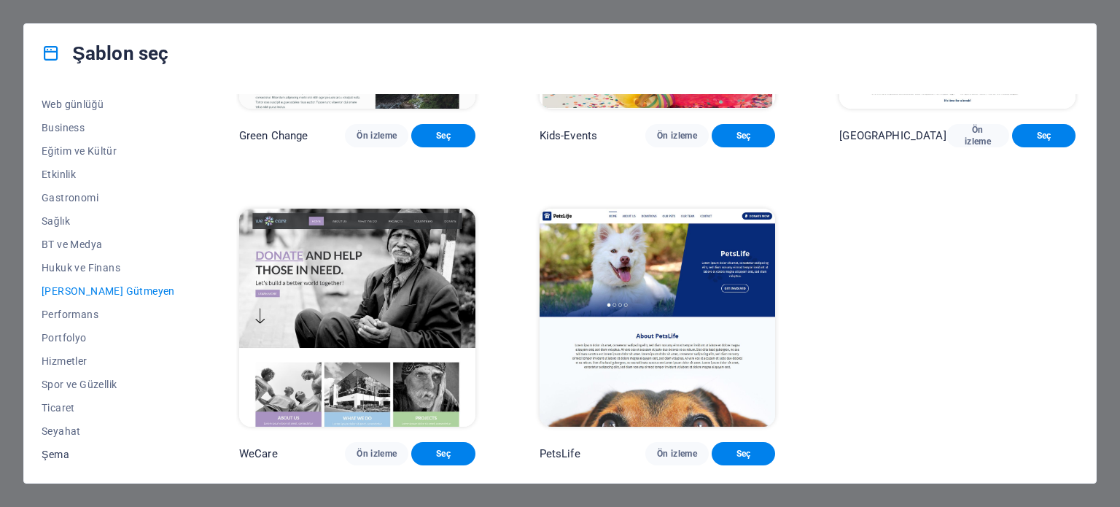 This screenshot has height=507, width=1120. Describe the element at coordinates (569, 136) in the screenshot. I see `p: Kids-Events` at that location.